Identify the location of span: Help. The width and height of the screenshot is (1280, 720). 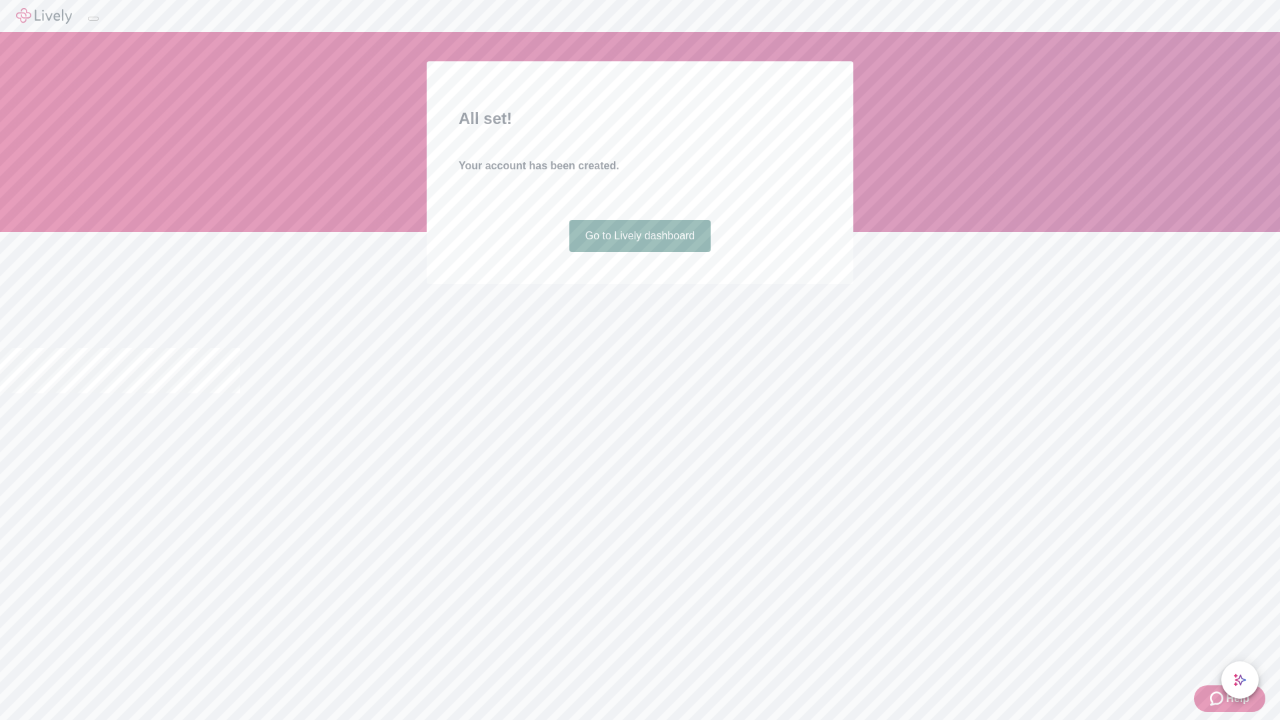
(1237, 699).